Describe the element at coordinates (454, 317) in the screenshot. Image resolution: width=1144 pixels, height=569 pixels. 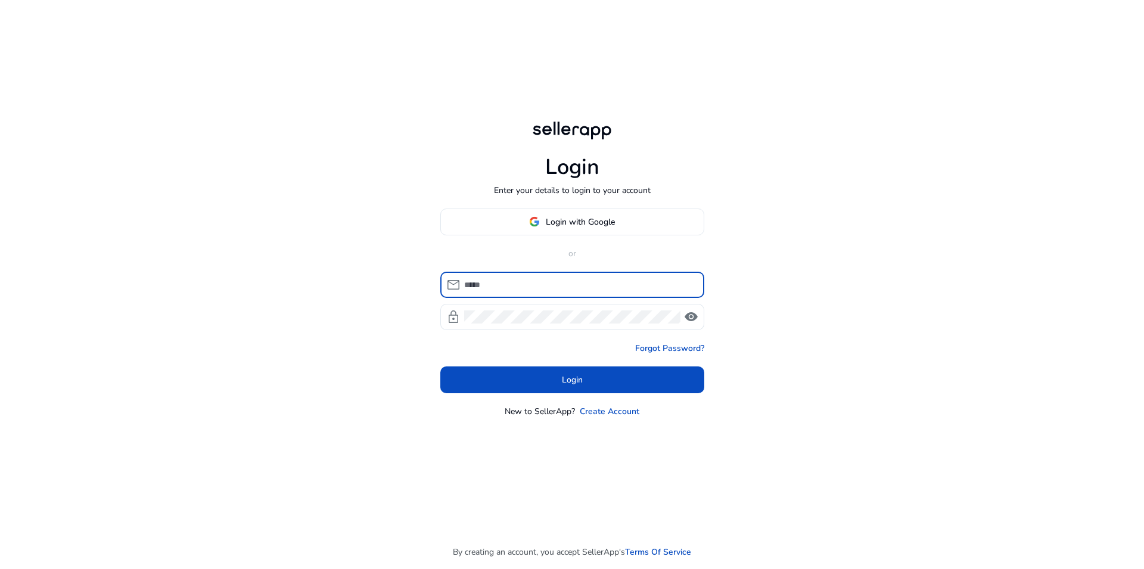
I see `span: lock` at that location.